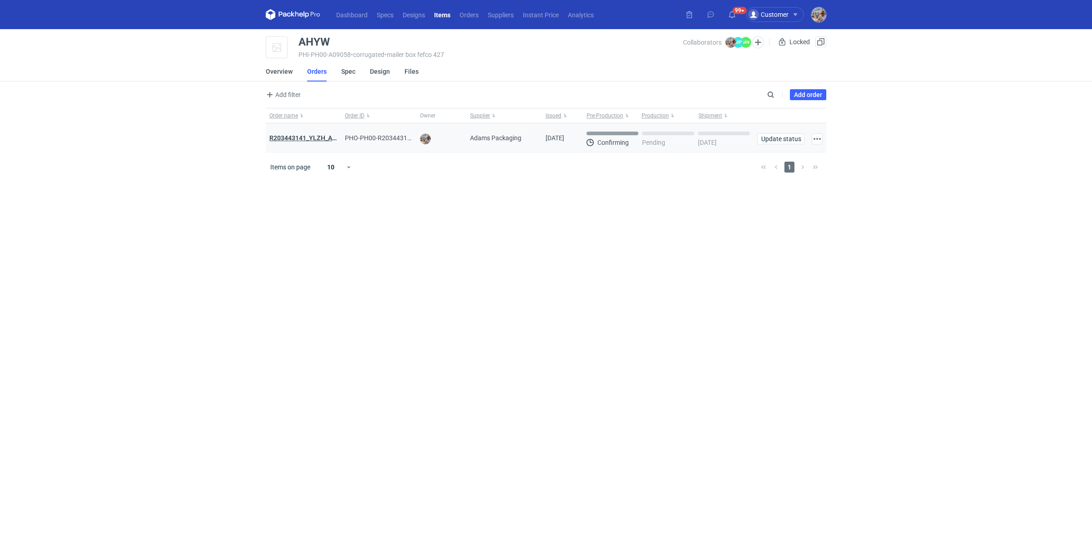  What do you see at coordinates (352, 15) in the screenshot?
I see `a: Dashboard` at bounding box center [352, 15].